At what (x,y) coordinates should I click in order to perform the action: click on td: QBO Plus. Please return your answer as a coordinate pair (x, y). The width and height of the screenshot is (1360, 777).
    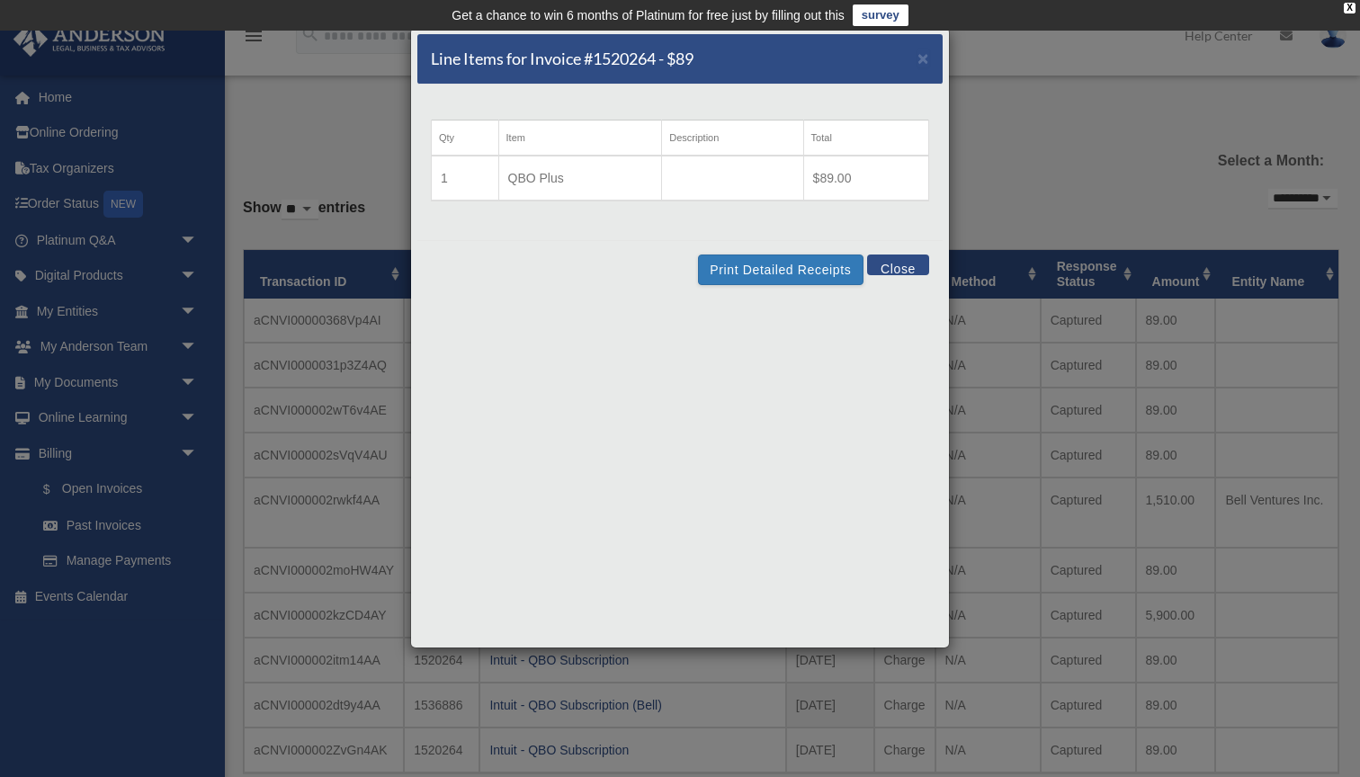
    Looking at the image, I should click on (580, 178).